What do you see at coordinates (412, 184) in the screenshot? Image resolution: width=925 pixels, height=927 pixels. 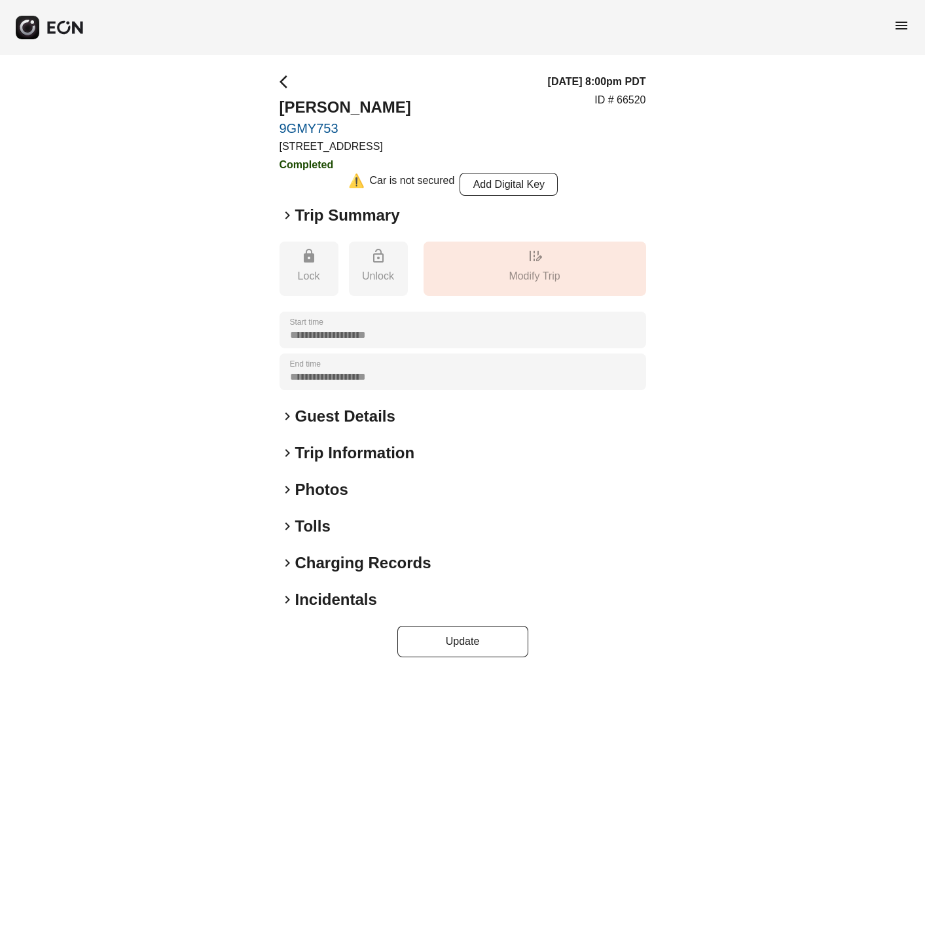 I see `div: Car is not secured` at bounding box center [412, 184].